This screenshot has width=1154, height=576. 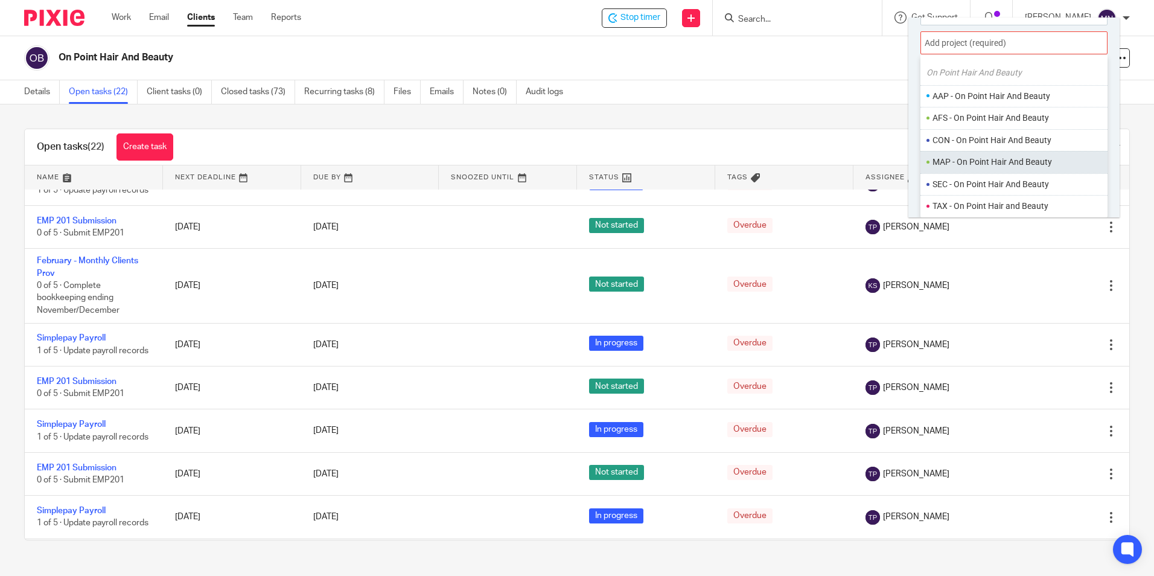 What do you see at coordinates (121, 18) in the screenshot?
I see `a: Work` at bounding box center [121, 18].